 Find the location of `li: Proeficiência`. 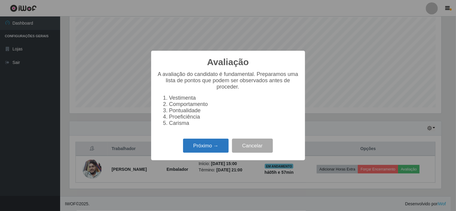

li: Proeficiência is located at coordinates (234, 117).